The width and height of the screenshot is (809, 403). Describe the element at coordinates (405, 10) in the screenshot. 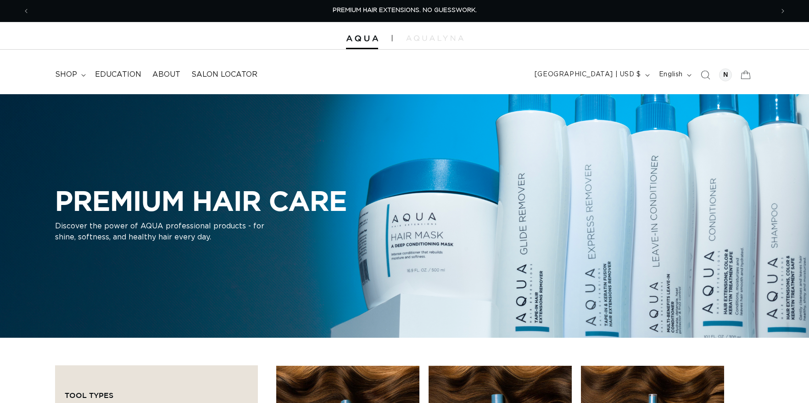

I see `span: PREMIUM HAIR EXTENSIONS. NO GUESSWORK.` at that location.